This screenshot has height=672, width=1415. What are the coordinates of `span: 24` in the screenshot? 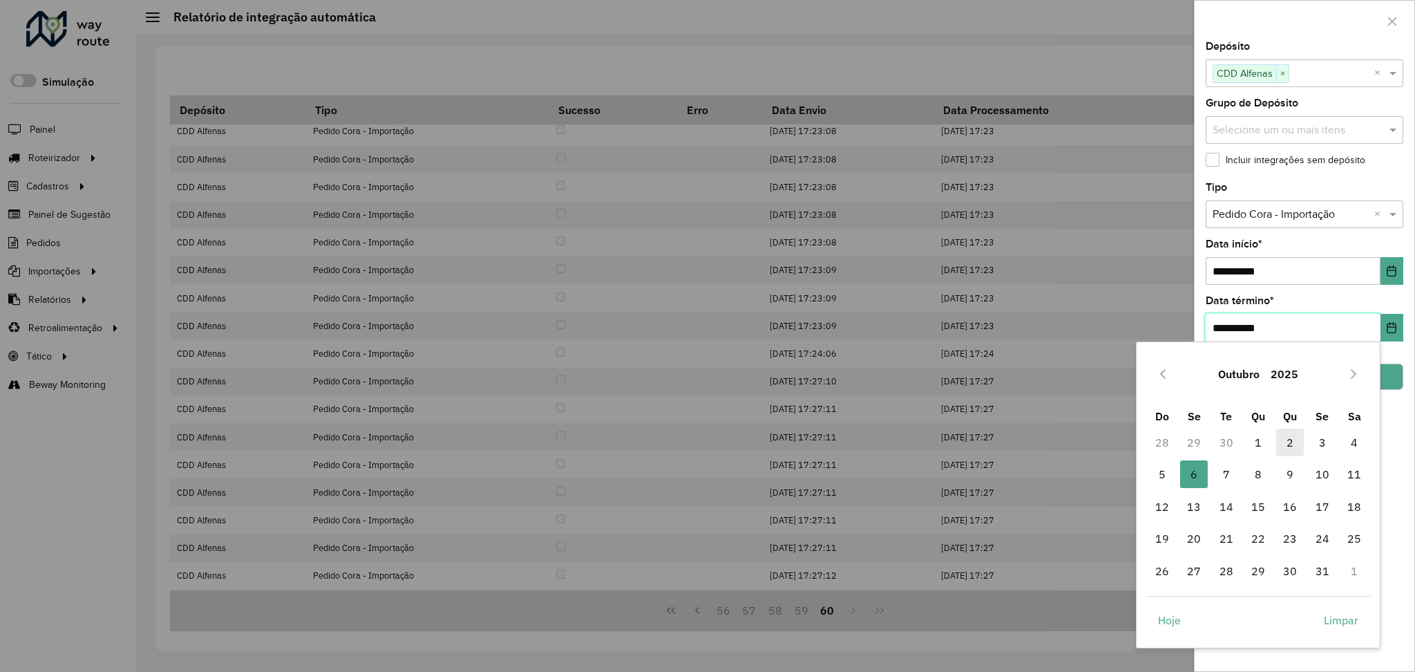 It's located at (1322, 538).